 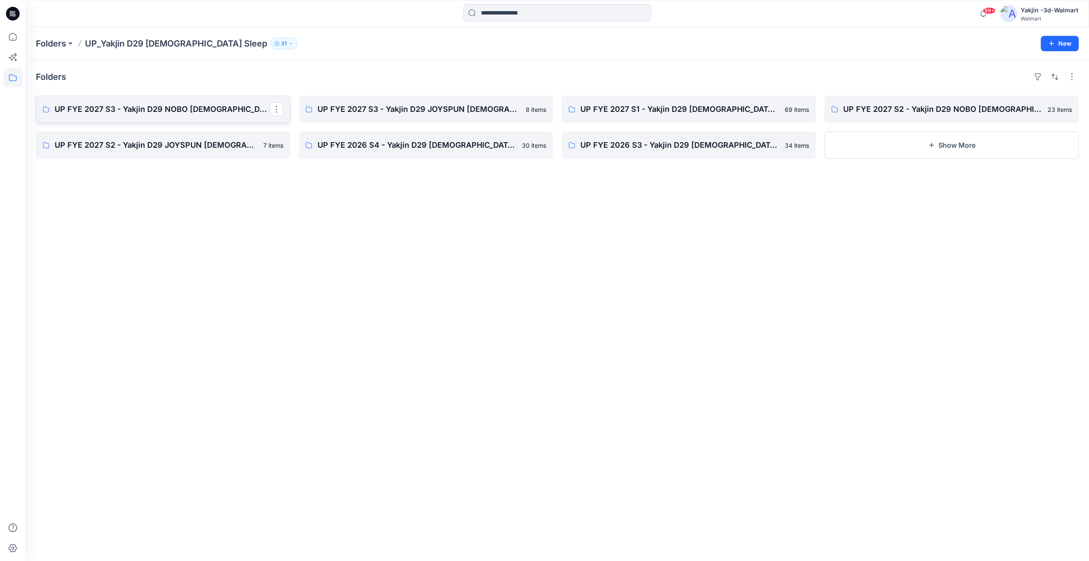 What do you see at coordinates (534, 145) in the screenshot?
I see `p: 30 items` at bounding box center [534, 145].